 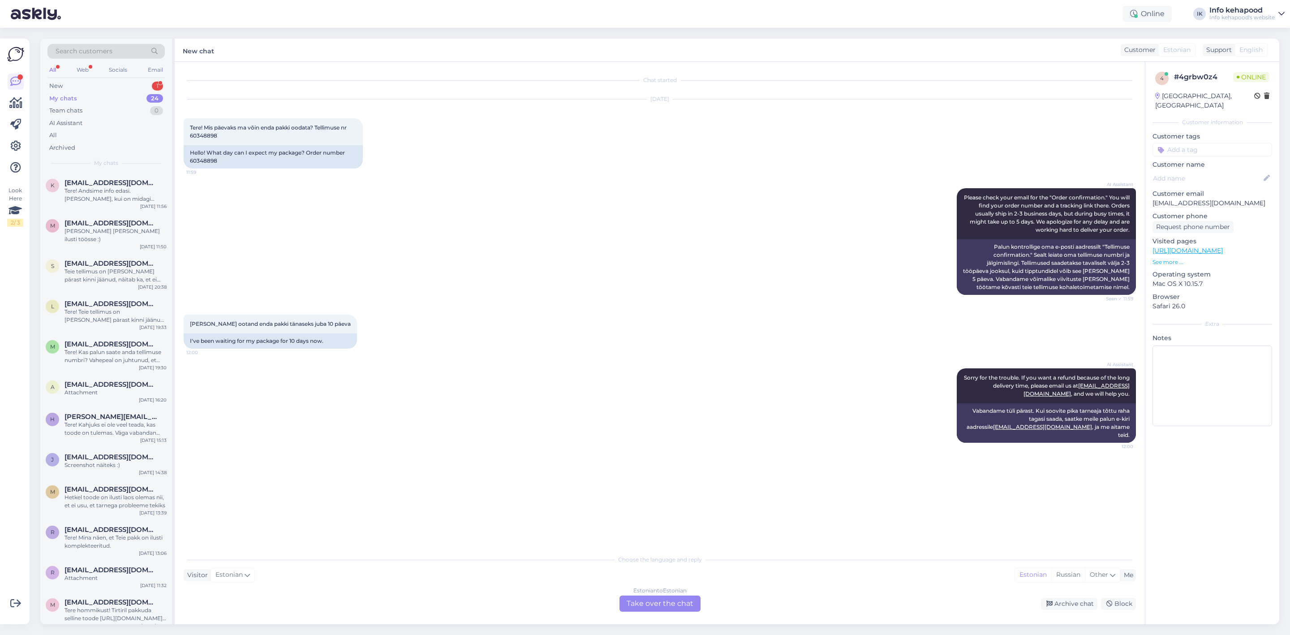 What do you see at coordinates (1212, 284) in the screenshot?
I see `p: Mac OS X 10.15.7` at bounding box center [1212, 284].